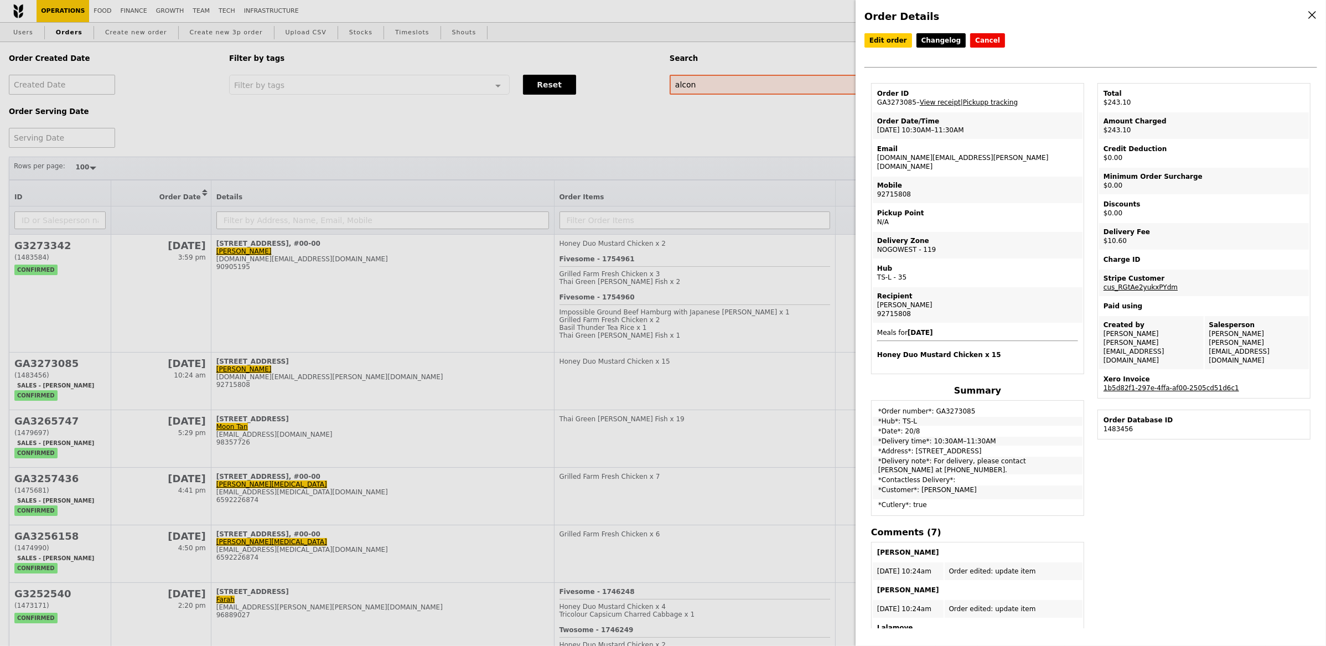 Image resolution: width=1326 pixels, height=646 pixels. What do you see at coordinates (990, 102) in the screenshot?
I see `a: Pickupp tracking` at bounding box center [990, 102].